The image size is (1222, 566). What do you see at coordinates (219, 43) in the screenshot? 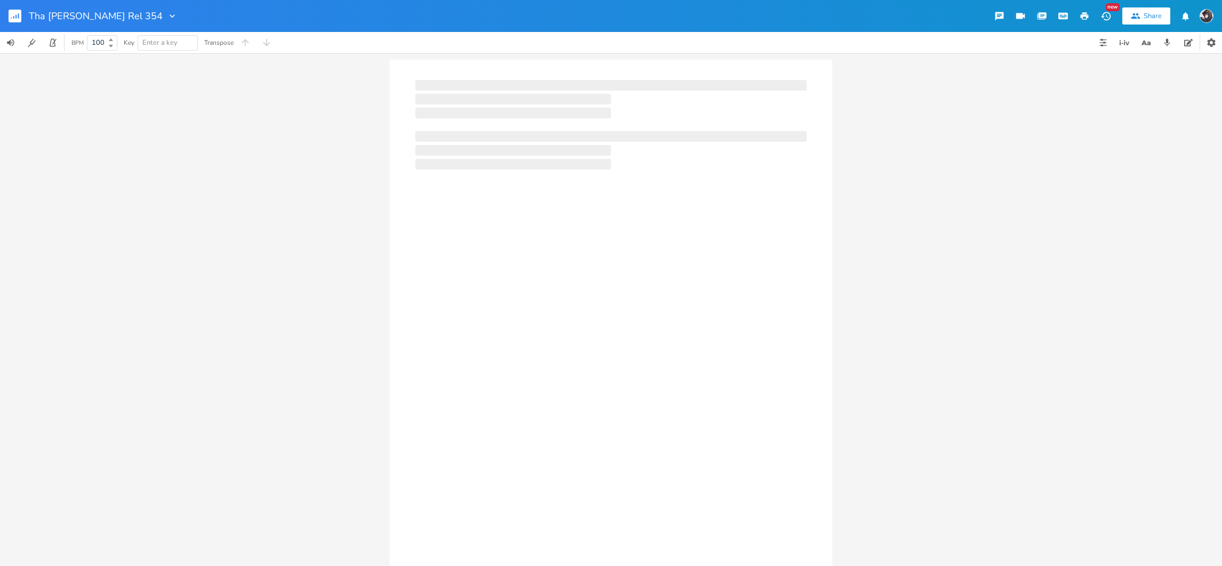
I see `div: Transpose` at bounding box center [219, 43].